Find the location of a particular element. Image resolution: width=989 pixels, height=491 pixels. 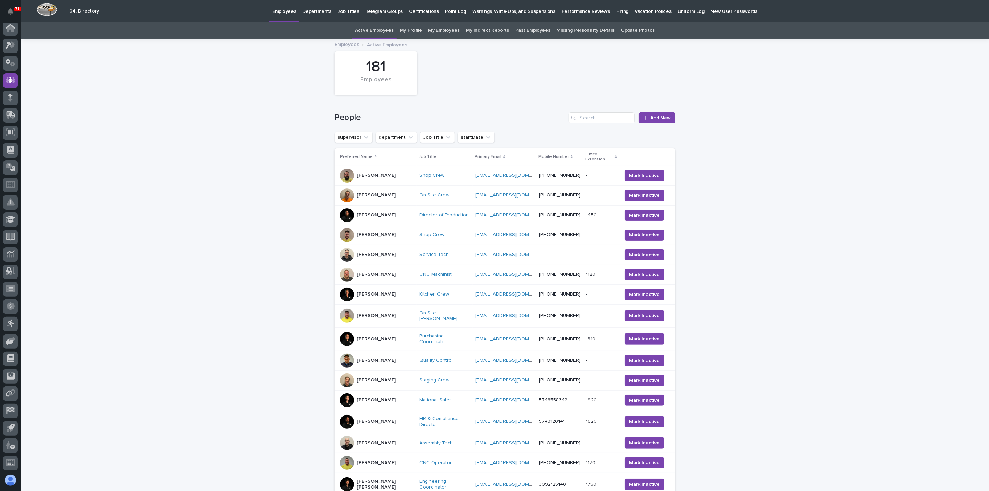

a: On-Site Crew is located at coordinates (434, 195).